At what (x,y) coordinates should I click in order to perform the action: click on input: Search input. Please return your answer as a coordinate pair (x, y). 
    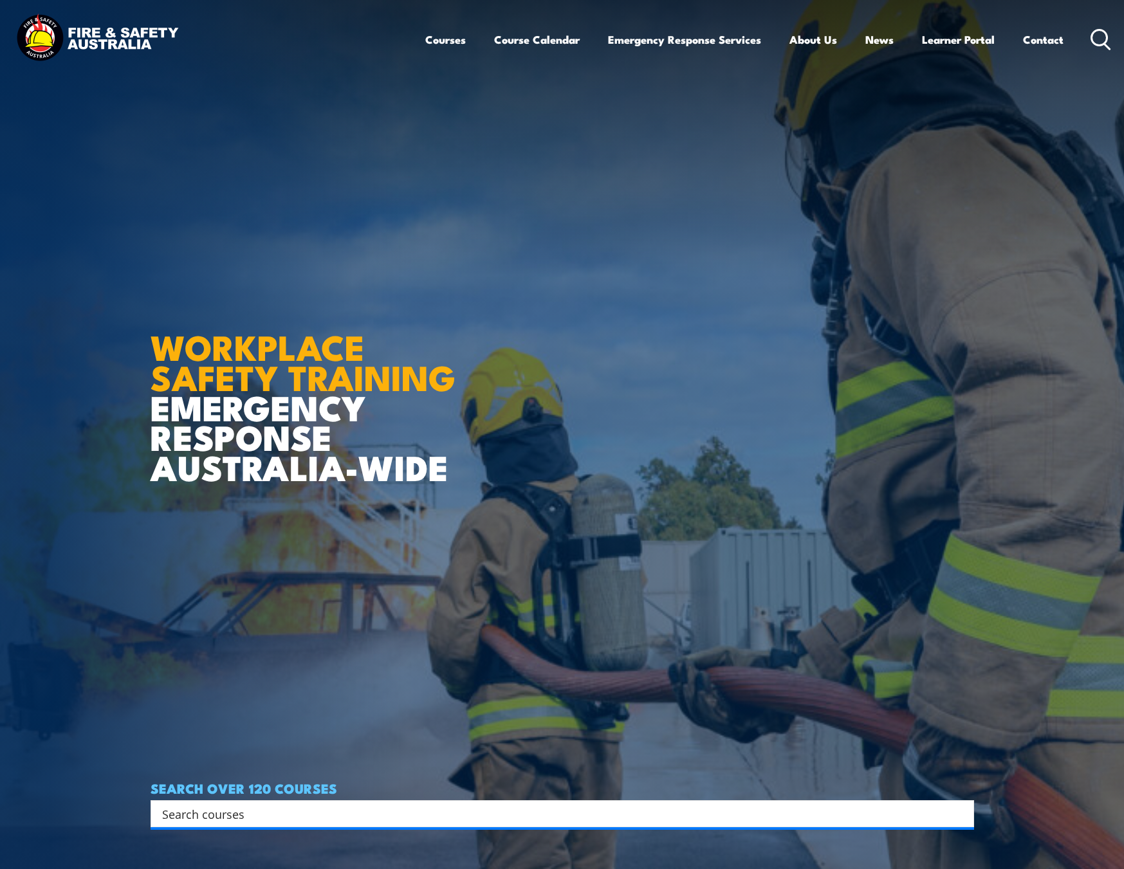
    Looking at the image, I should click on (554, 814).